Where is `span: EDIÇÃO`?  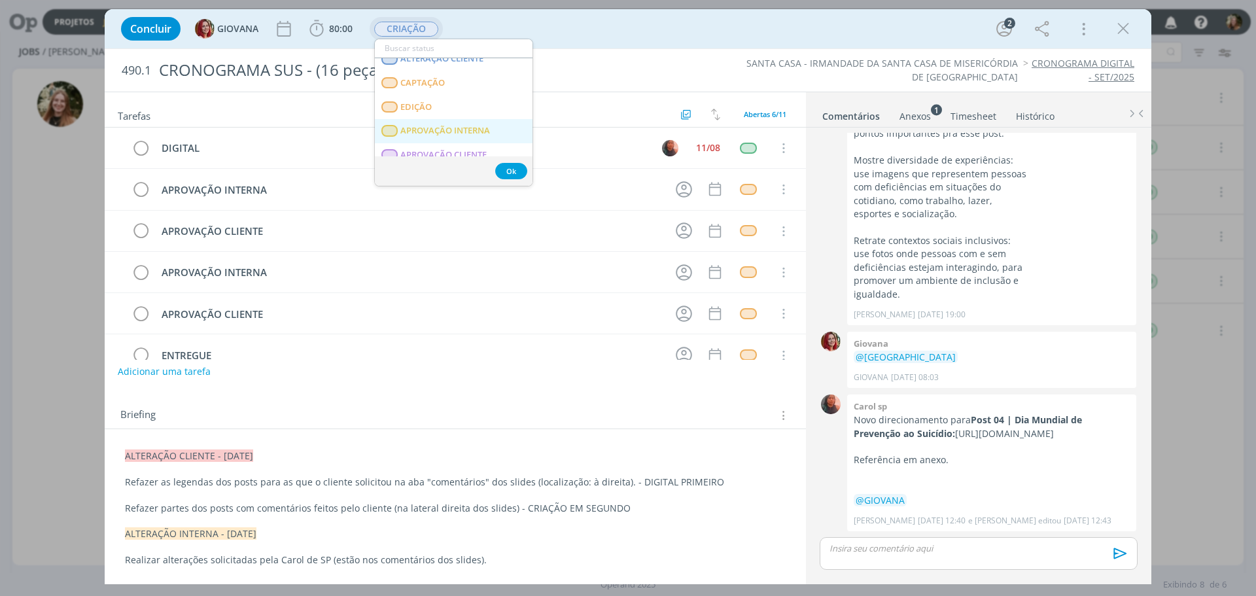 span: EDIÇÃO is located at coordinates (416, 107).